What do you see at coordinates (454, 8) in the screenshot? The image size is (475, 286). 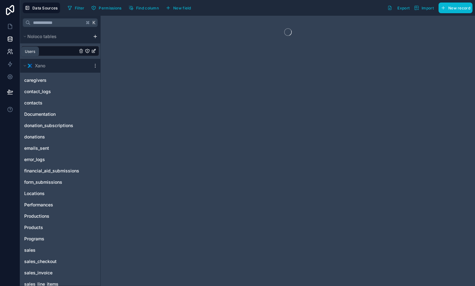 I see `a: New record` at bounding box center [454, 8].